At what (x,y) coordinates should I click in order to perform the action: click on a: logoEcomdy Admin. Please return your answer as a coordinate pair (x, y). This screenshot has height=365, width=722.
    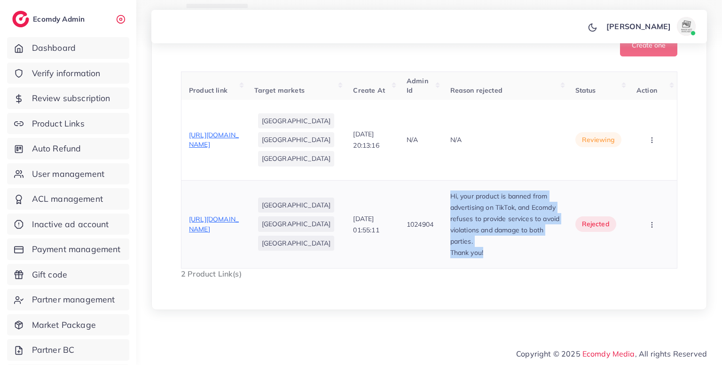
    Looking at the image, I should click on (49, 19).